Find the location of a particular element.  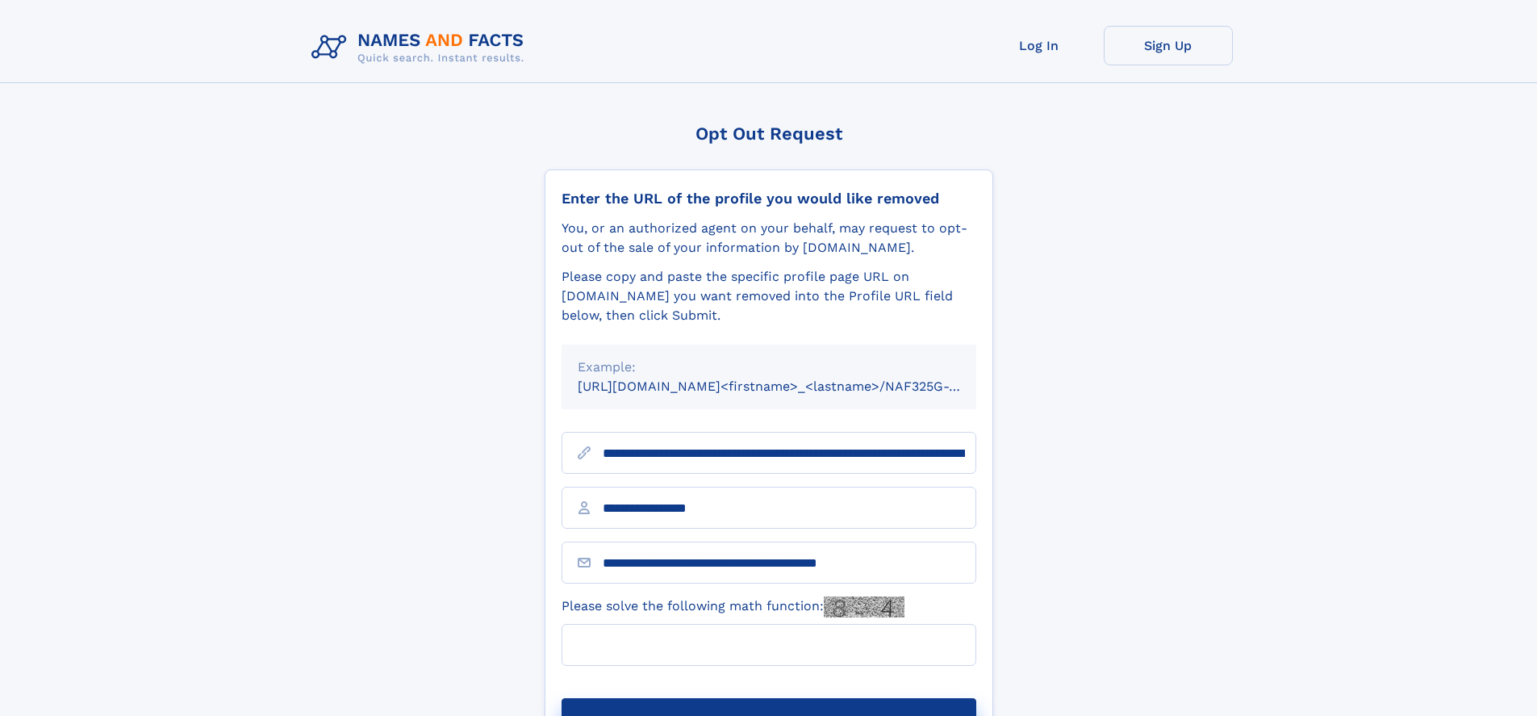

img: Logo Names and Facts is located at coordinates (421, 48).